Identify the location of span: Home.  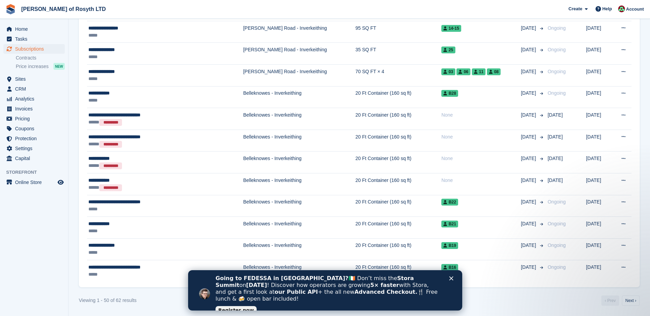
(36, 29).